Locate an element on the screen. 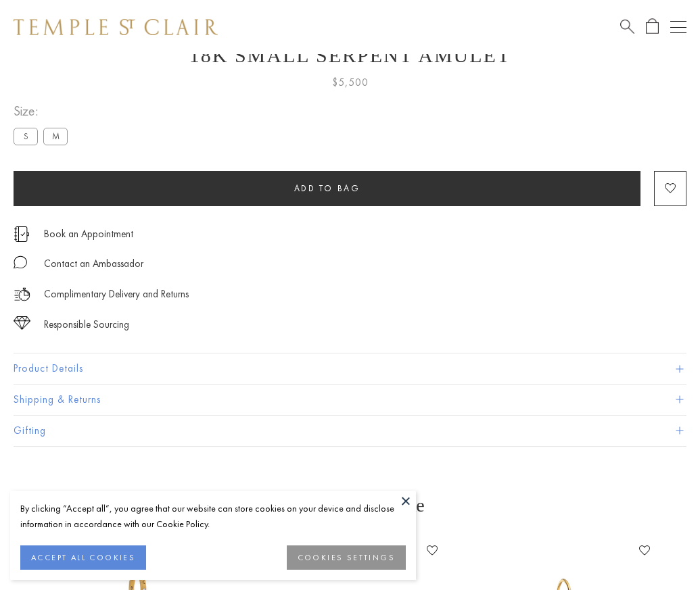 Image resolution: width=700 pixels, height=590 pixels. button: Open navigation is located at coordinates (678, 27).